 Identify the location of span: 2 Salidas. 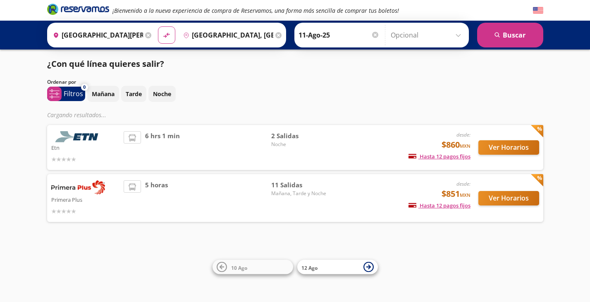
(300, 136).